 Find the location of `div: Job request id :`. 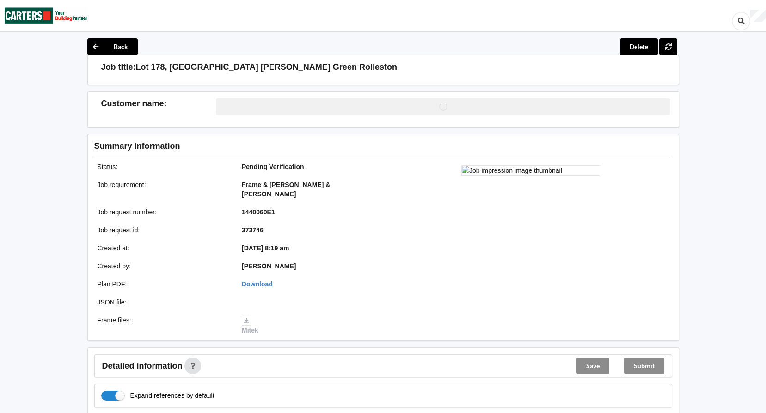

div: Job request id : is located at coordinates (163, 230).